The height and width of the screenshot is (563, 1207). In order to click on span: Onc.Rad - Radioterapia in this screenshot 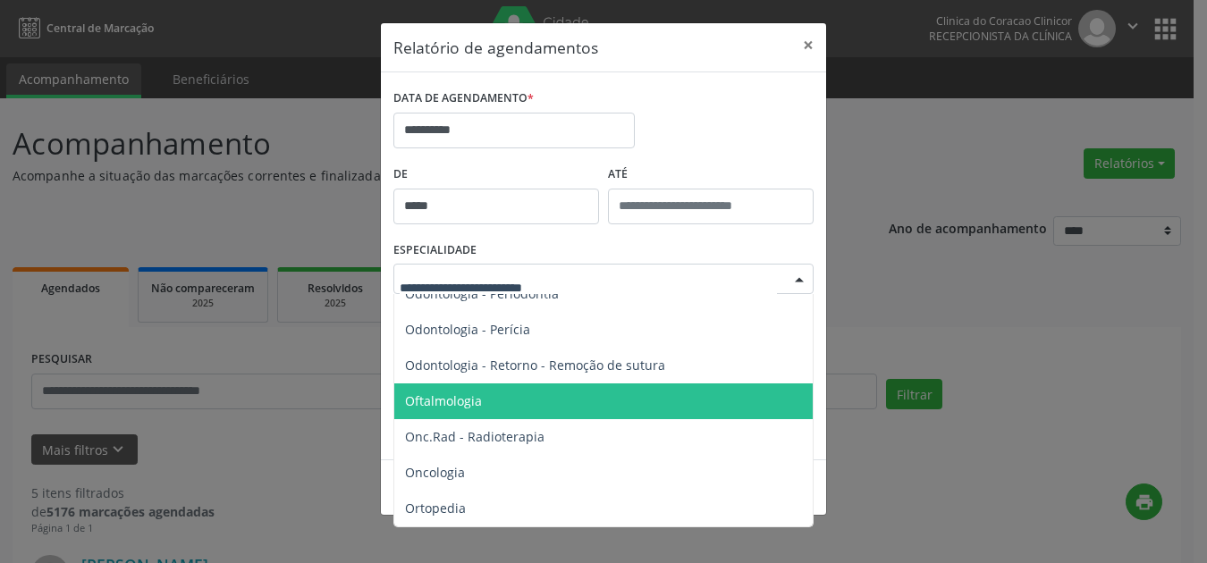, I will do `click(475, 436)`.